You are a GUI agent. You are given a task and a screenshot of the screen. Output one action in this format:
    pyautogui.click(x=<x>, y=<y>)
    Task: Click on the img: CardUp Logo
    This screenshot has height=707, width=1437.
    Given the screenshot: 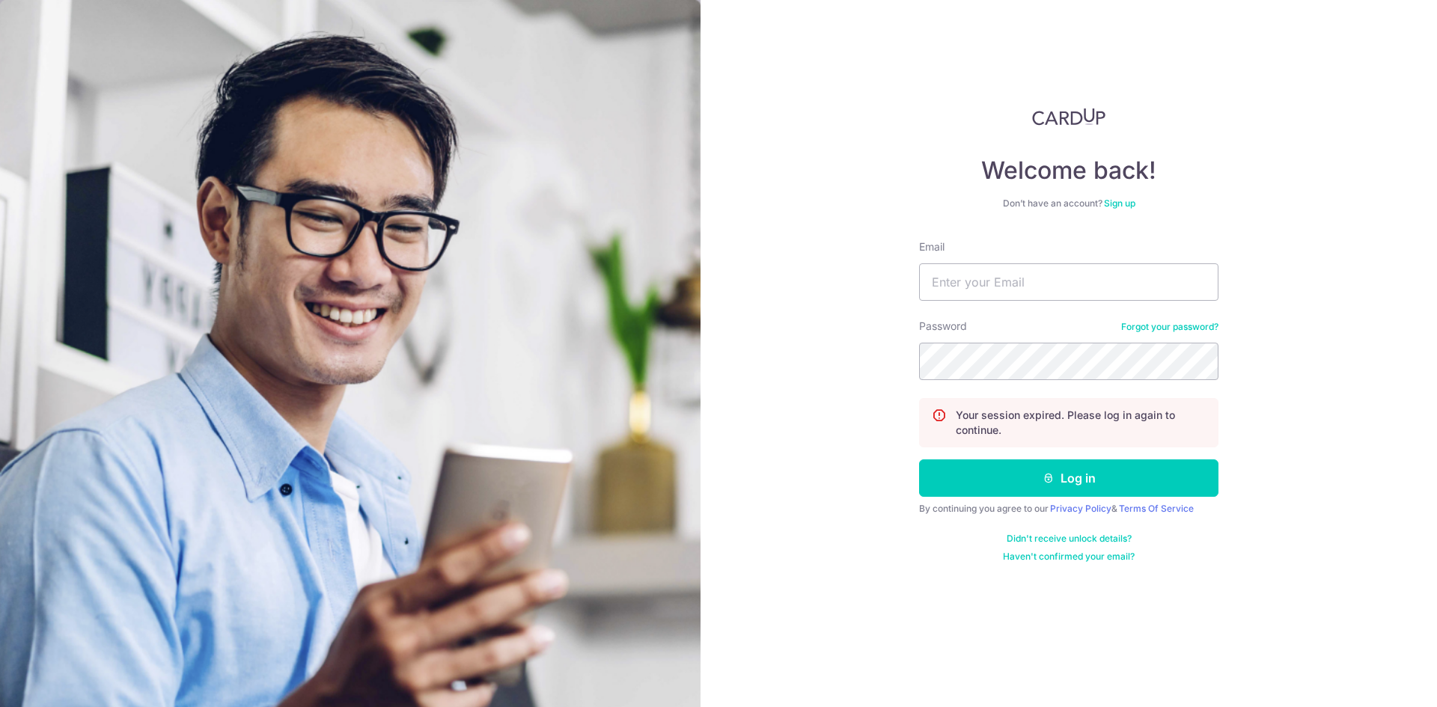 What is the action you would take?
    pyautogui.click(x=1069, y=117)
    